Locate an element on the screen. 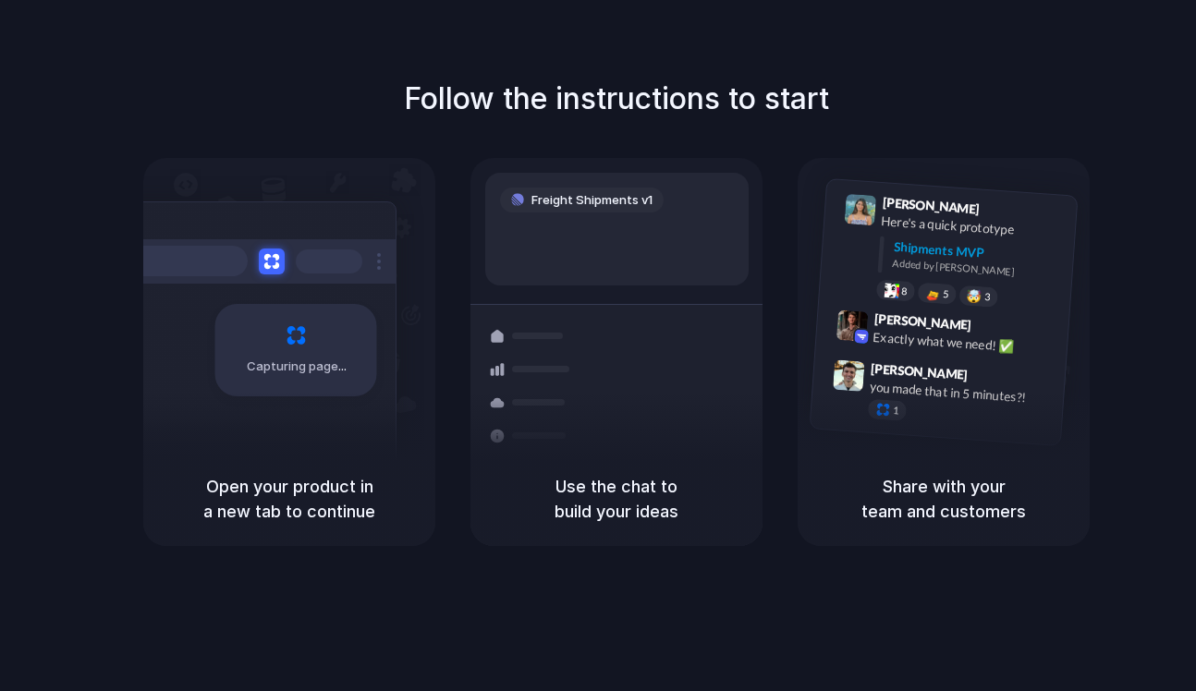 This screenshot has width=1196, height=691. div: Shipments MVP is located at coordinates (978, 251).